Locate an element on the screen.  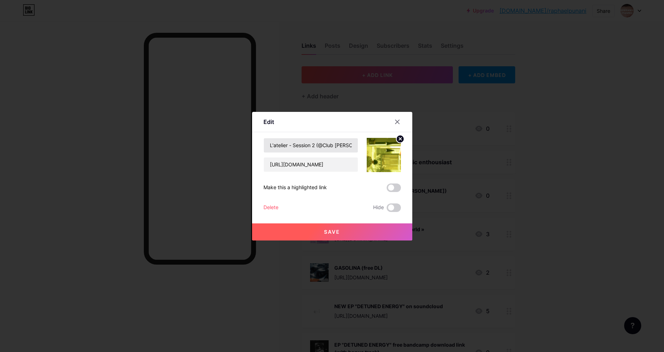
button: Save is located at coordinates (332, 232).